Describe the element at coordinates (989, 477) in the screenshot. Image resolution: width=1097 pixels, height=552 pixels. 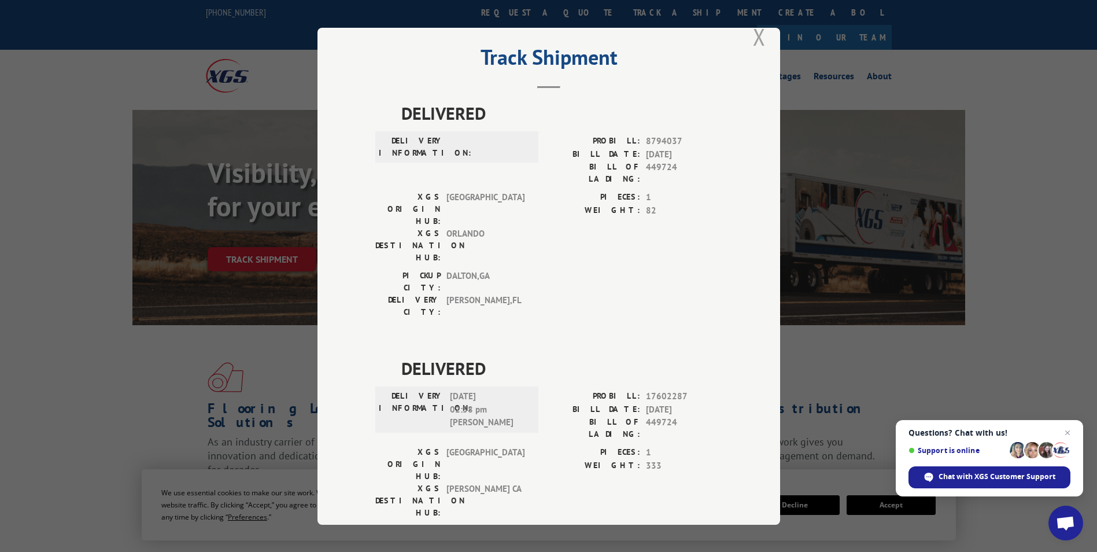
I see `div: Chat with XGS Customer Support` at that location.